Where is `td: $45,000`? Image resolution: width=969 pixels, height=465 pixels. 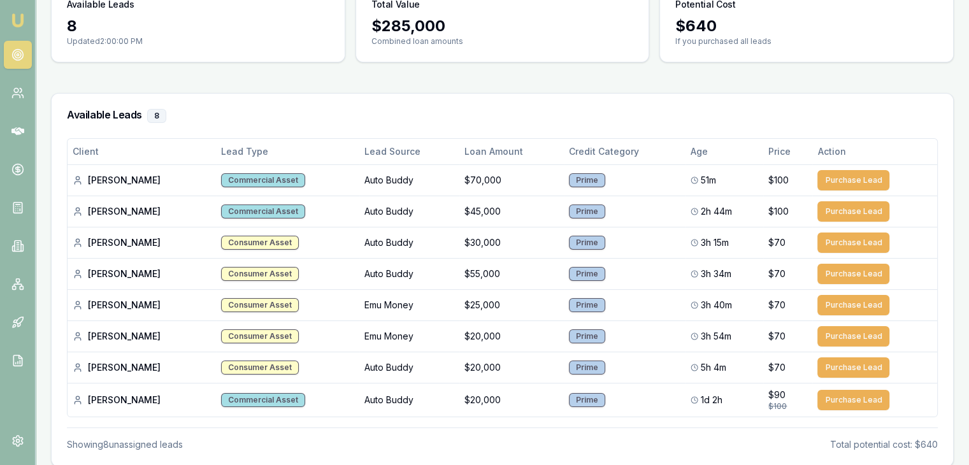 td: $45,000 is located at coordinates (512, 211).